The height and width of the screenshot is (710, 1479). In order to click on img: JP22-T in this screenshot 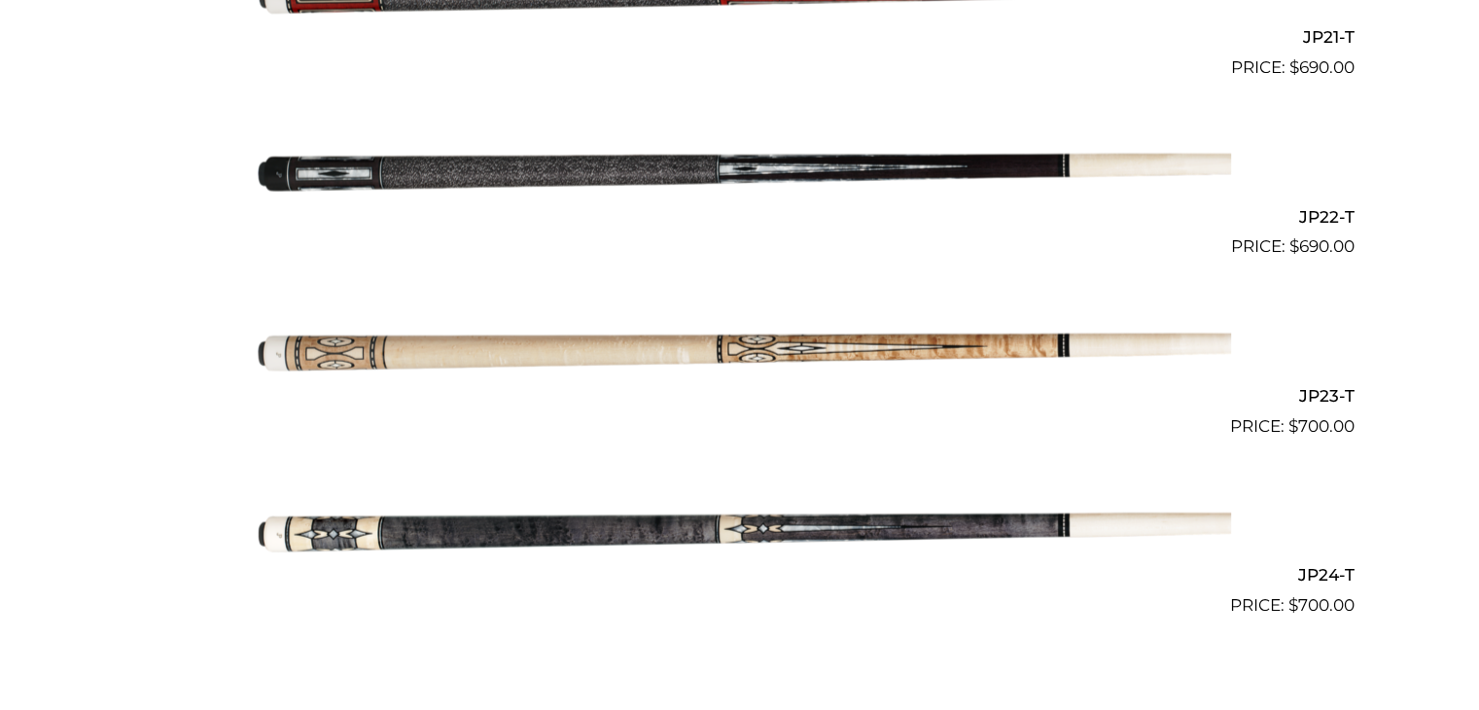, I will do `click(740, 170)`.